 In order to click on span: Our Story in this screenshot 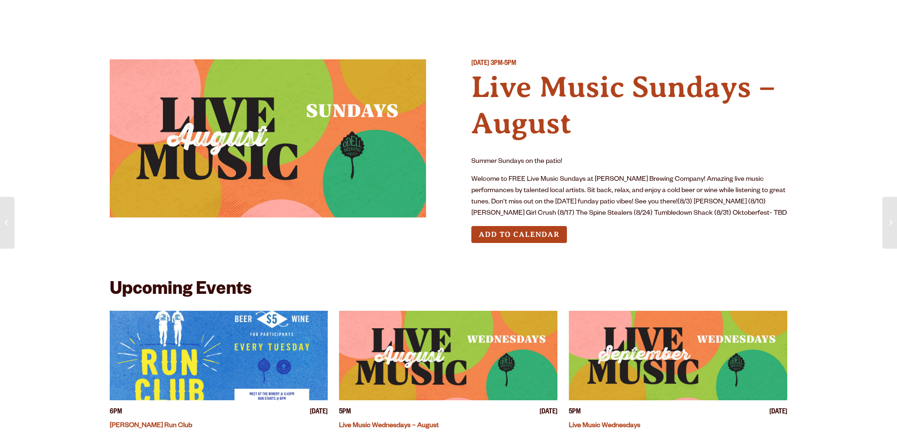, I will do `click(539, 16)`.